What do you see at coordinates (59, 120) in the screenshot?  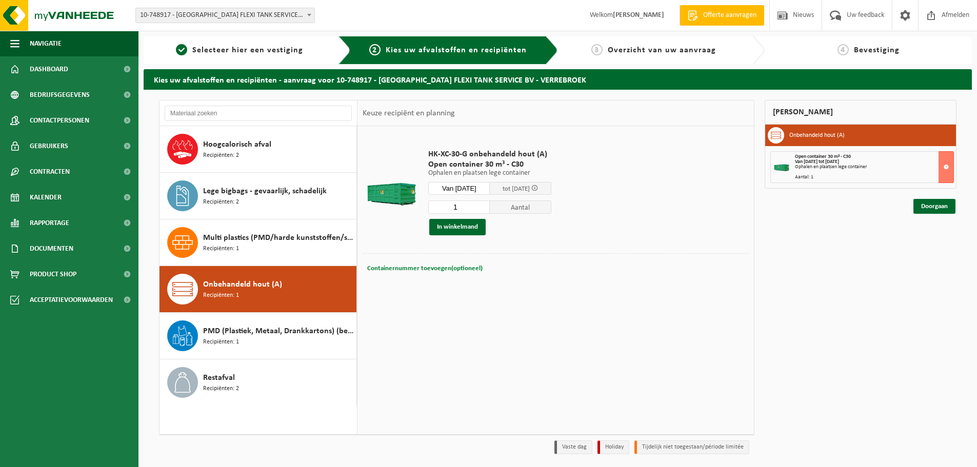 I see `span: Contactpersonen` at bounding box center [59, 120].